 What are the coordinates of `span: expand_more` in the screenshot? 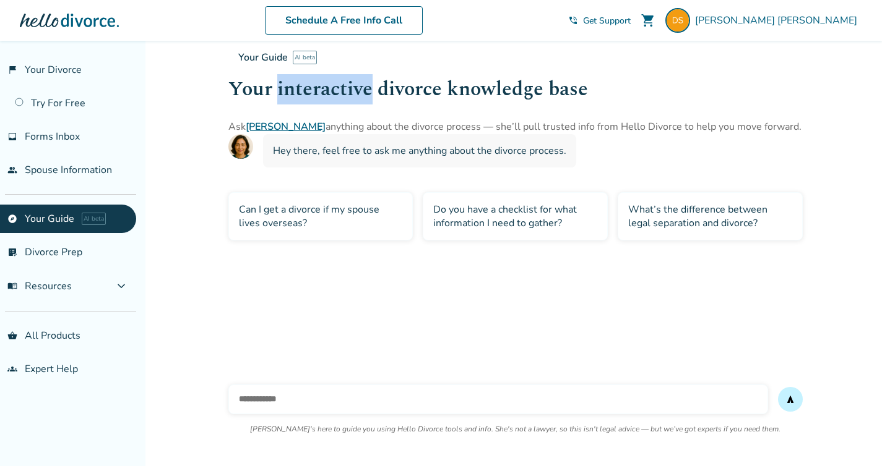 It's located at (121, 286).